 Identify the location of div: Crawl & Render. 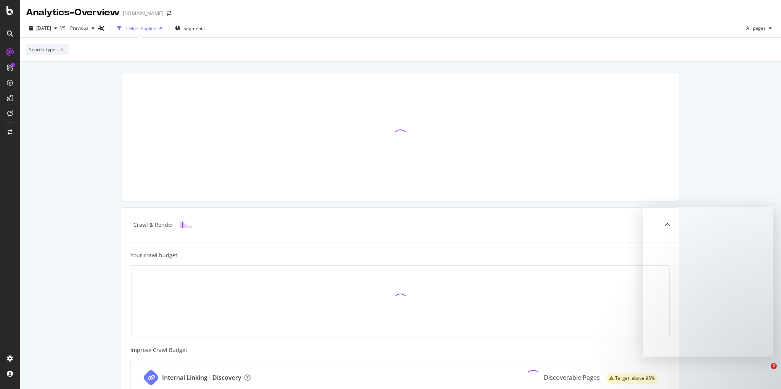
(153, 225).